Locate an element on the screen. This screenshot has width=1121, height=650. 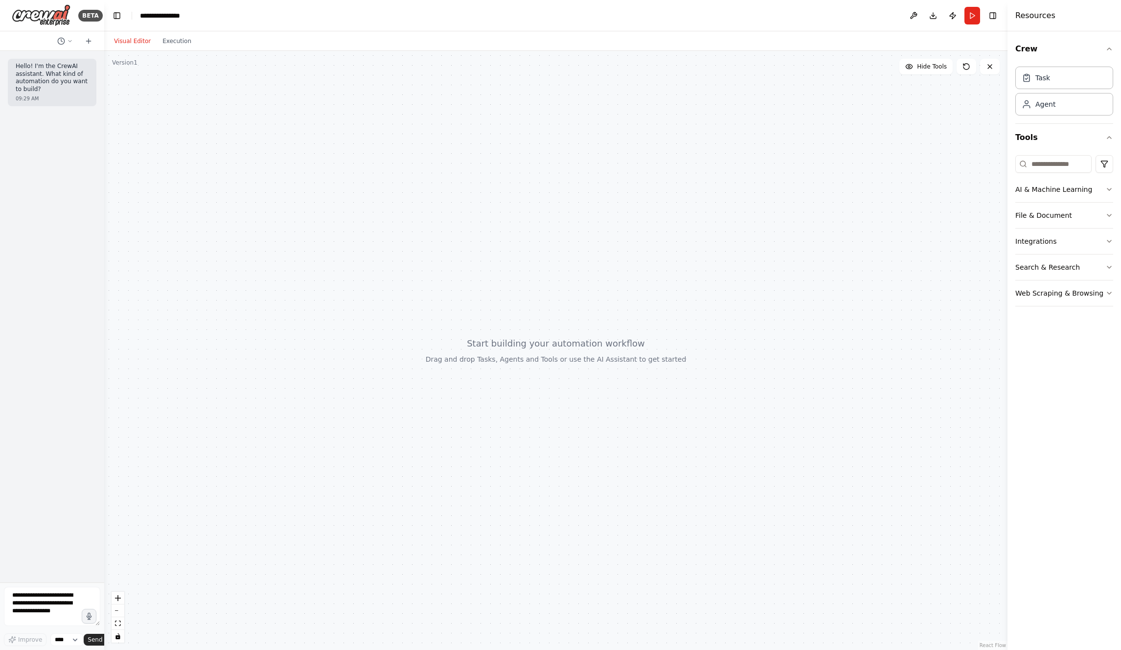
div: Version 1 is located at coordinates (125, 63).